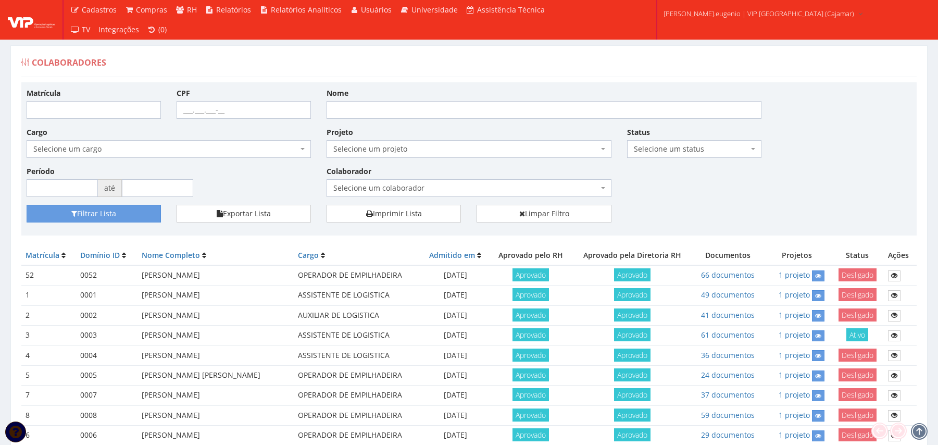 Image resolution: width=938 pixels, height=445 pixels. Describe the element at coordinates (110, 188) in the screenshot. I see `span: até` at that location.